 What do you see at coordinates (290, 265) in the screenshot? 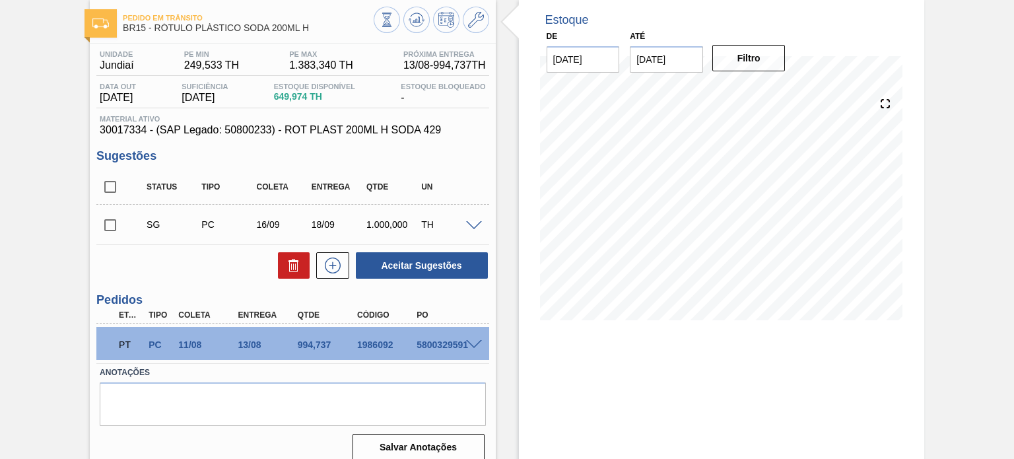
I see `div: Excluir Sugestões` at bounding box center [290, 265].